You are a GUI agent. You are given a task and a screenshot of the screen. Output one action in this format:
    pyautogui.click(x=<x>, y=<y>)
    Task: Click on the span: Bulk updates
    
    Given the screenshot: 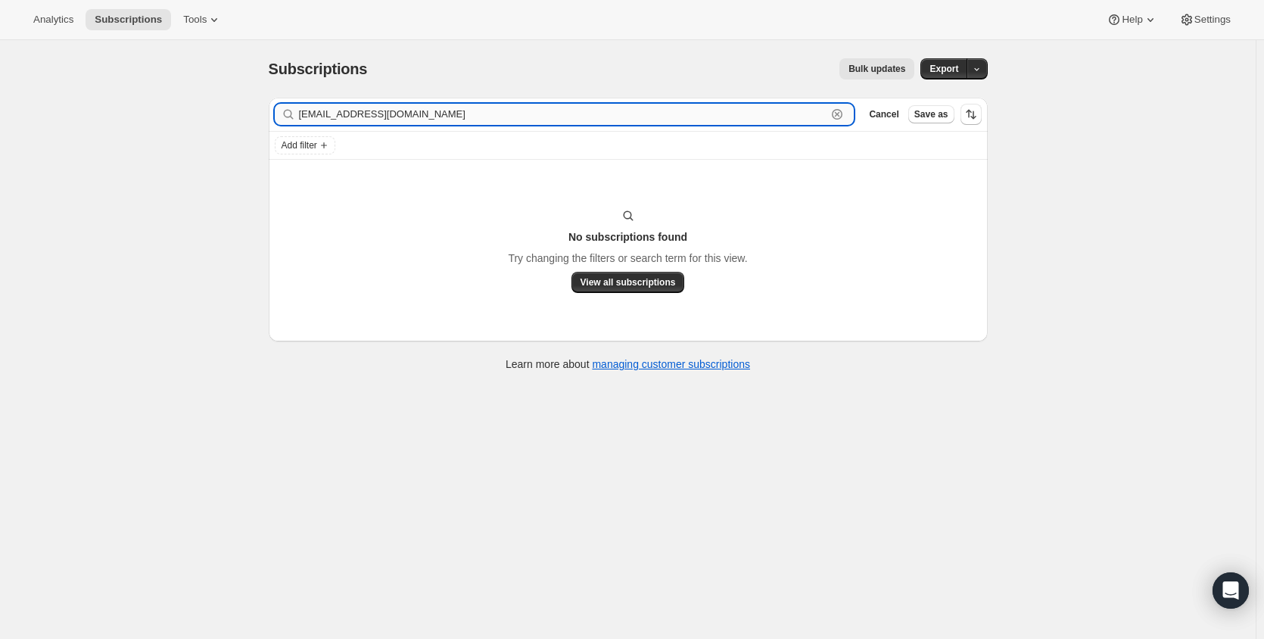 What is the action you would take?
    pyautogui.click(x=876, y=69)
    